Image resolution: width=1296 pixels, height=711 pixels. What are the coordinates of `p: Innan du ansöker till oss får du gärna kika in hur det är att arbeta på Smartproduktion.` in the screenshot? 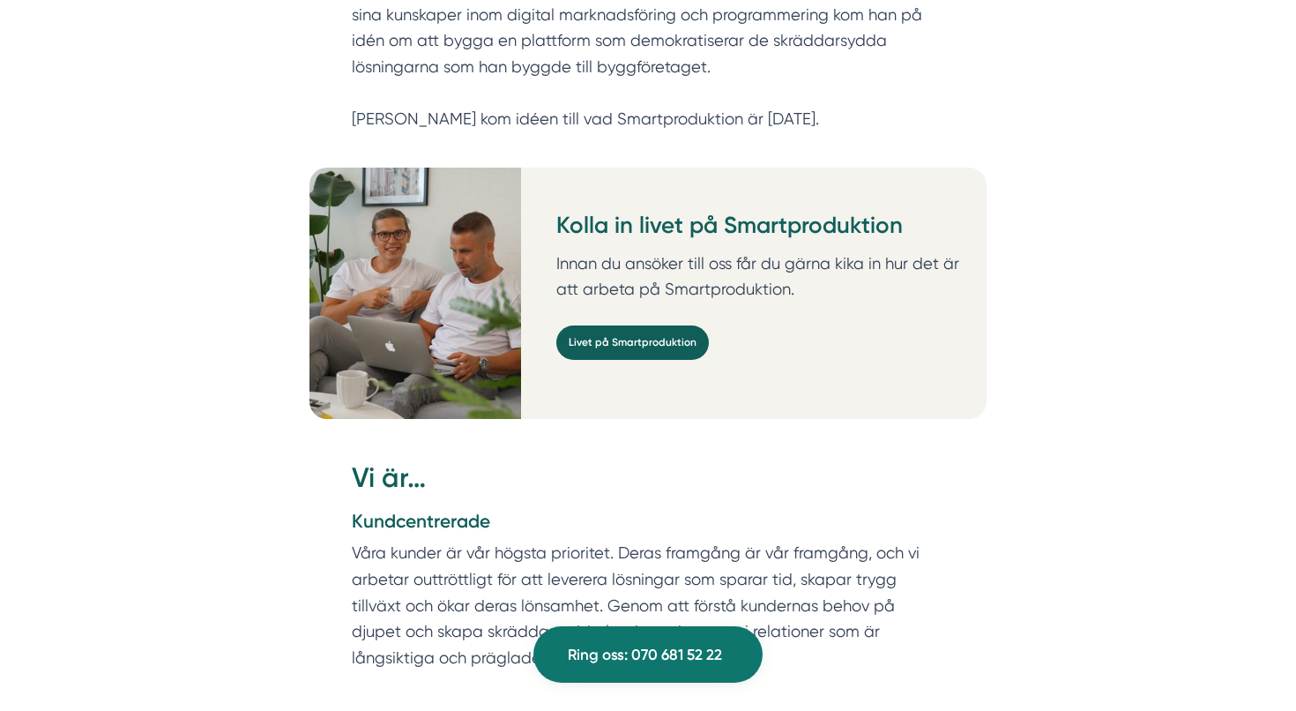 It's located at (764, 276).